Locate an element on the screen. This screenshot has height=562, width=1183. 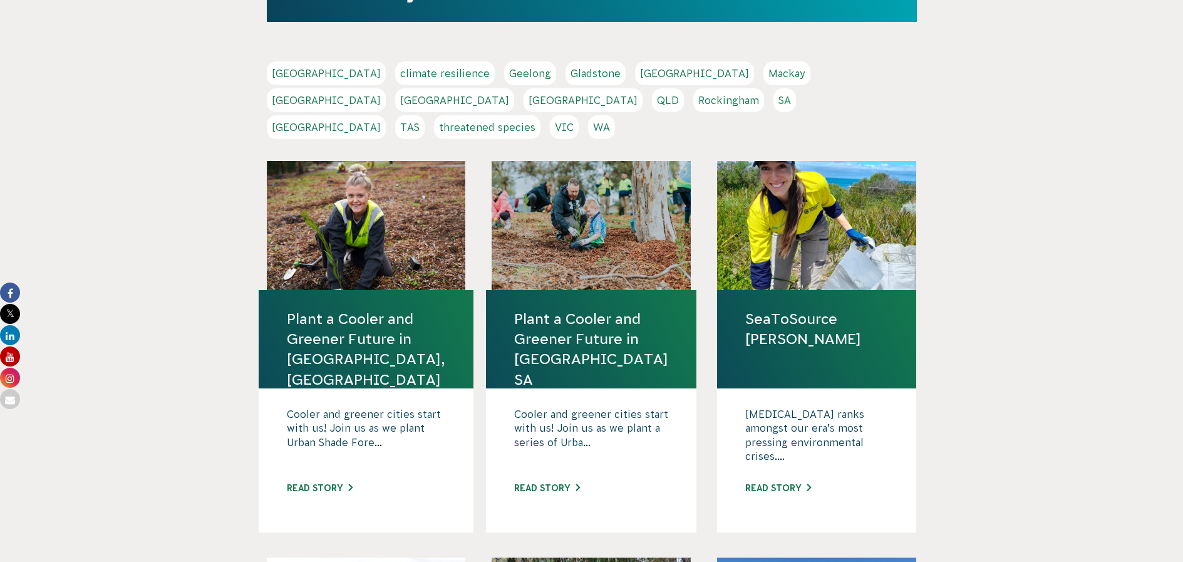
a: SA is located at coordinates (784, 100).